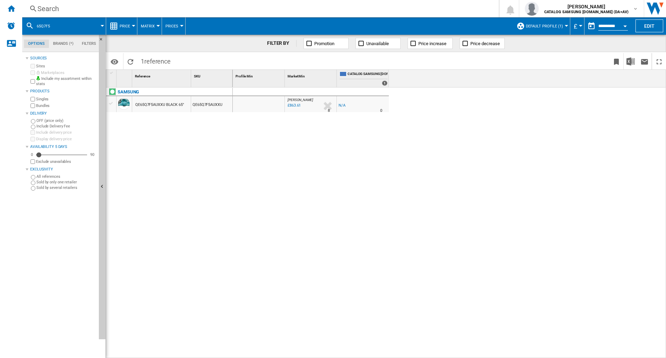 The image size is (666, 358). Describe the element at coordinates (197, 76) in the screenshot. I see `span: SKU` at that location.